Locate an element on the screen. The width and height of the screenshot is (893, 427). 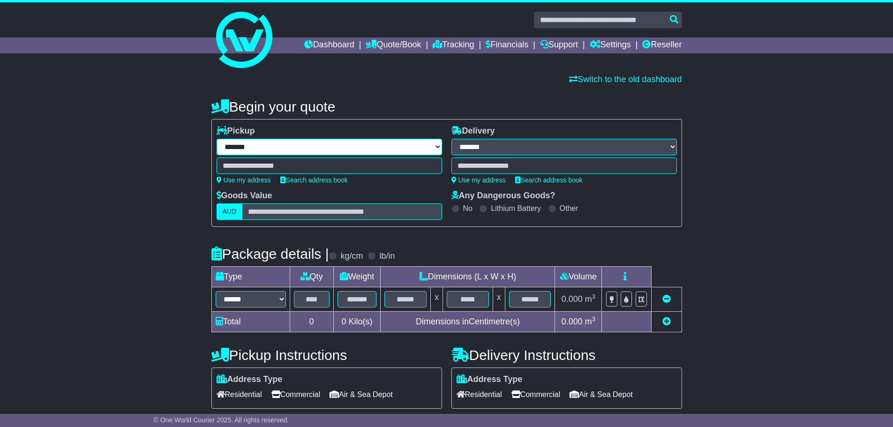
a: Quote/Book is located at coordinates (393, 45).